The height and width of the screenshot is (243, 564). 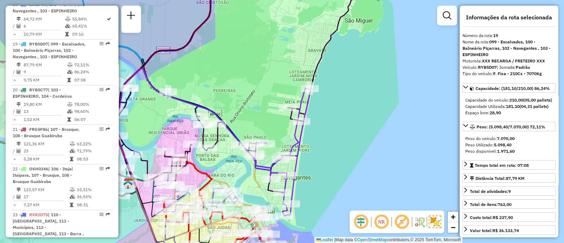 I want to click on div: Veículo:, so click(x=509, y=67).